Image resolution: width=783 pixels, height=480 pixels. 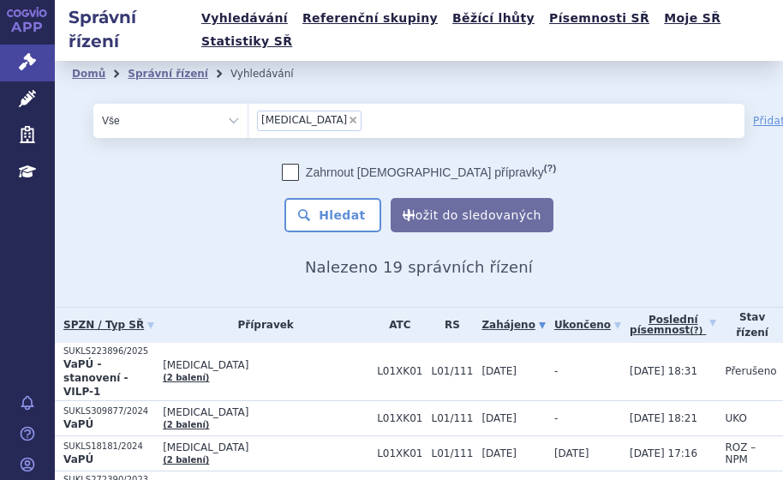 I want to click on a: Referenční skupiny, so click(x=370, y=18).